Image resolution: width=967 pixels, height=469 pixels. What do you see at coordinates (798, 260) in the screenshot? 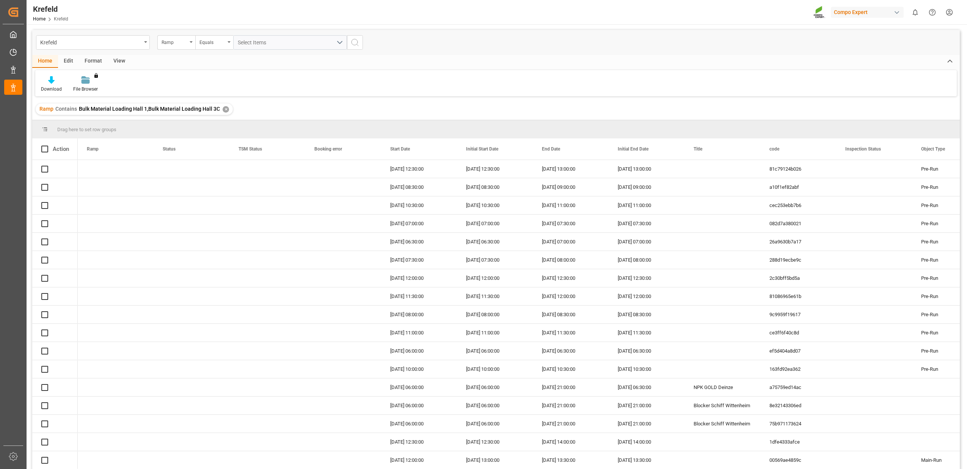
I see `div: 288d19ecbe9c` at bounding box center [798, 260].